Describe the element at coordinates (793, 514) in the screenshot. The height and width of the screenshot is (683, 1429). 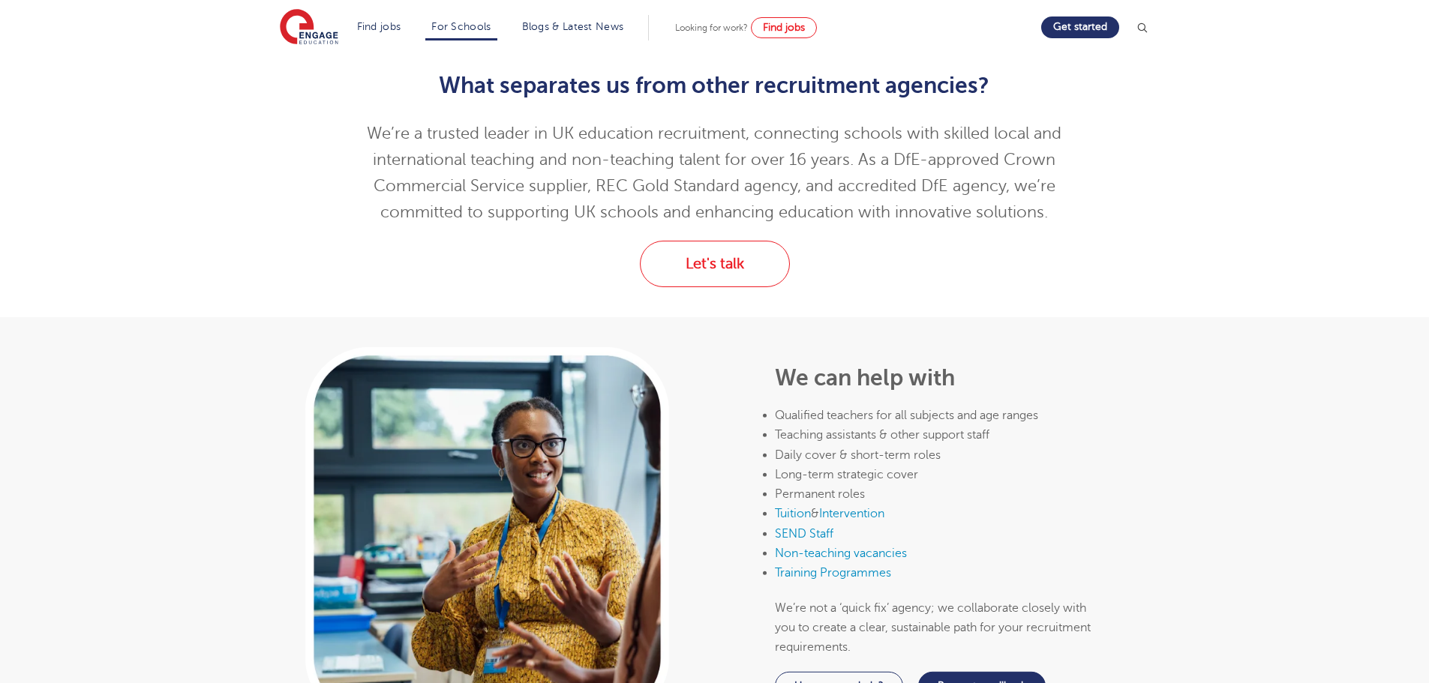
I see `a: Tuition` at that location.